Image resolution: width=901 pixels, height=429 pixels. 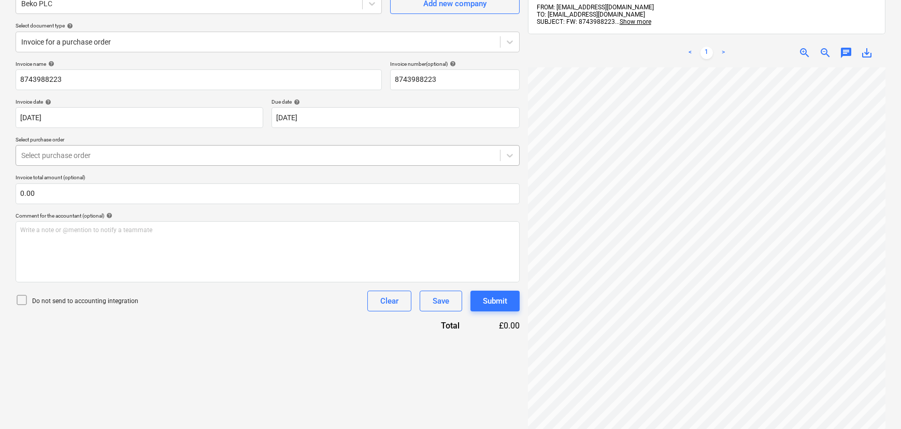 What do you see at coordinates (455, 80) in the screenshot?
I see `input: Invoice number` at bounding box center [455, 80].